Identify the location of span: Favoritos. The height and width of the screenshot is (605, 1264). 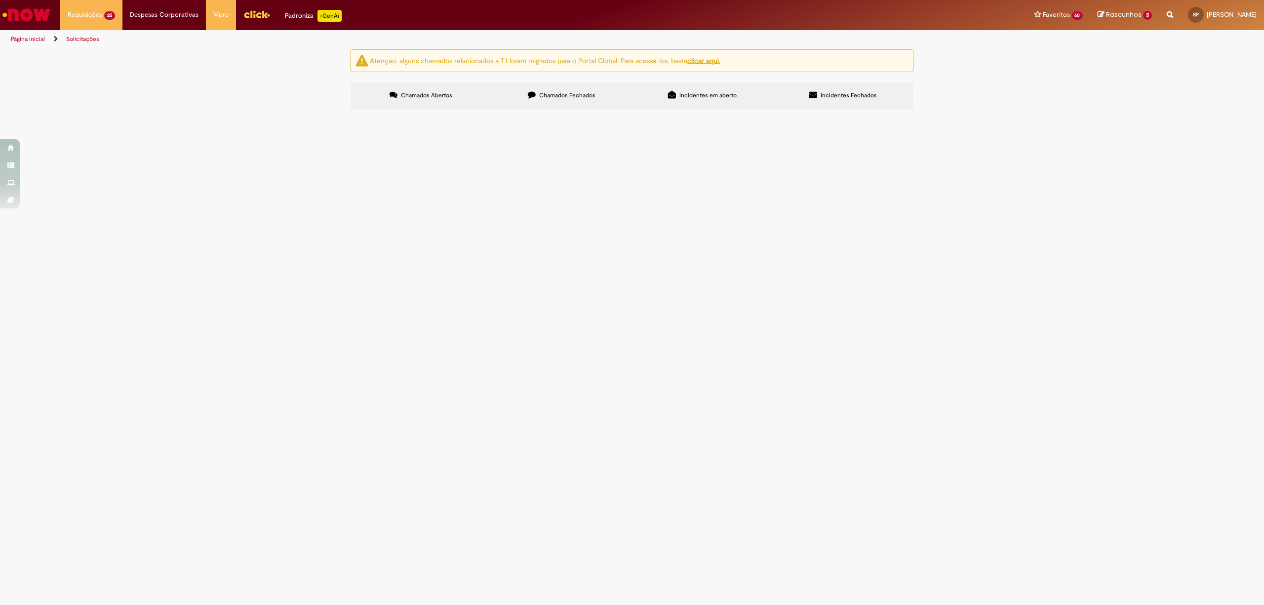
(1056, 15).